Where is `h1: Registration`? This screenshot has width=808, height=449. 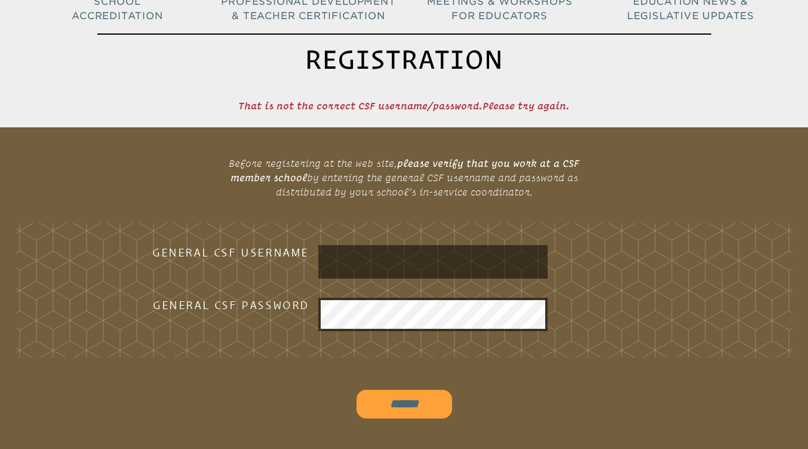 h1: Registration is located at coordinates (404, 59).